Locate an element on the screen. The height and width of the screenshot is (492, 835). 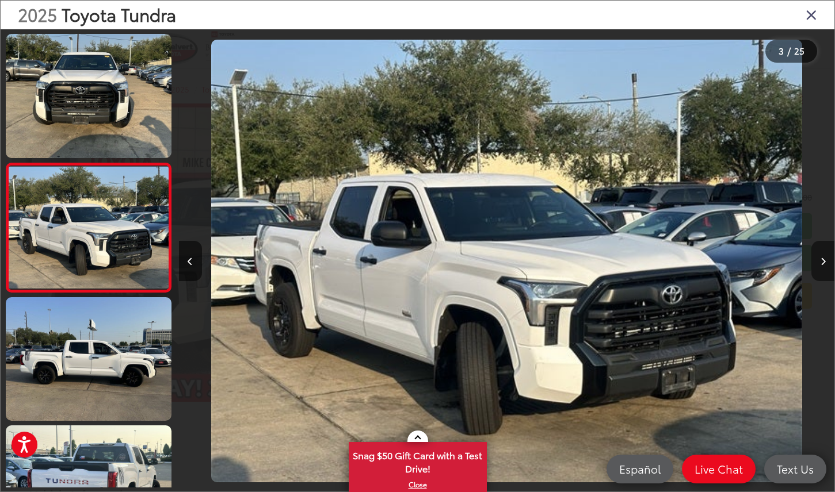
button: Next image is located at coordinates (823, 261).